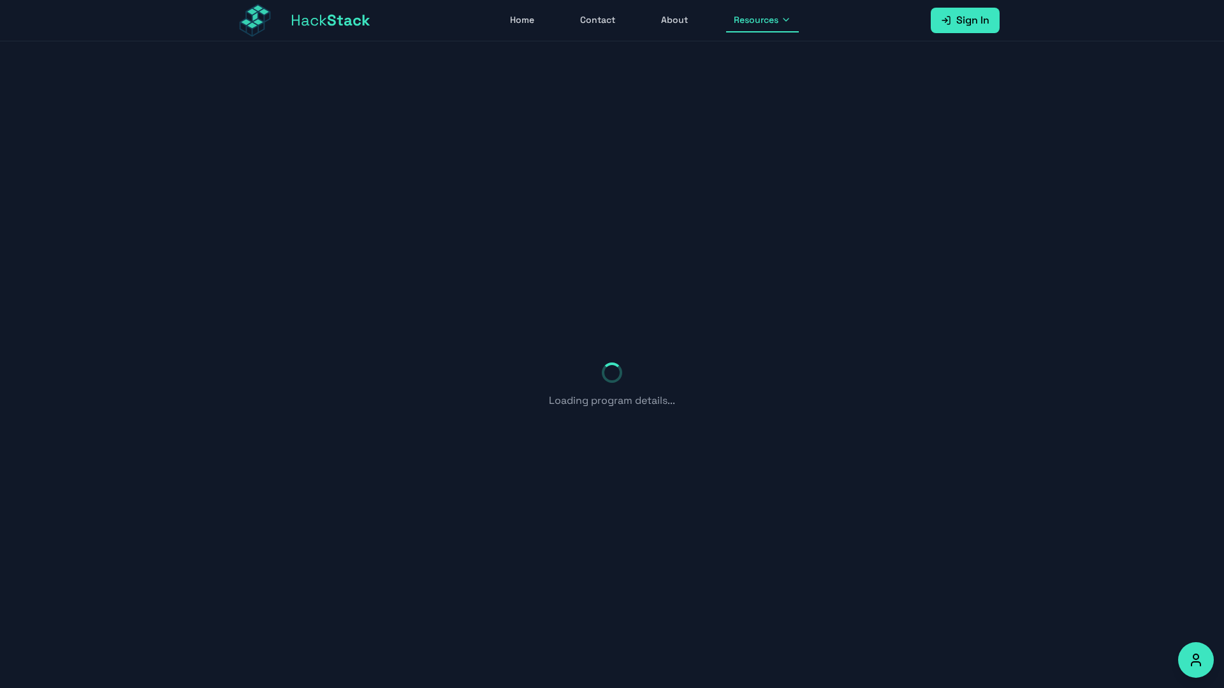 The image size is (1224, 688). I want to click on span: Hack, so click(330, 20).